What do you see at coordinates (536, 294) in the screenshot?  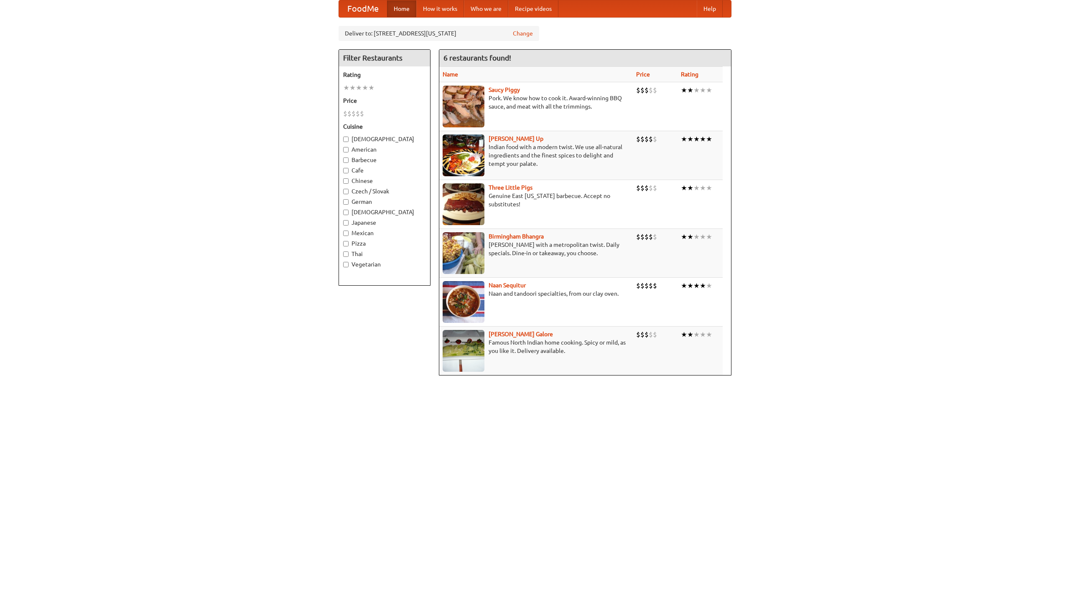 I see `p: Naan and tandoori specialties, from our clay oven.` at bounding box center [536, 294].